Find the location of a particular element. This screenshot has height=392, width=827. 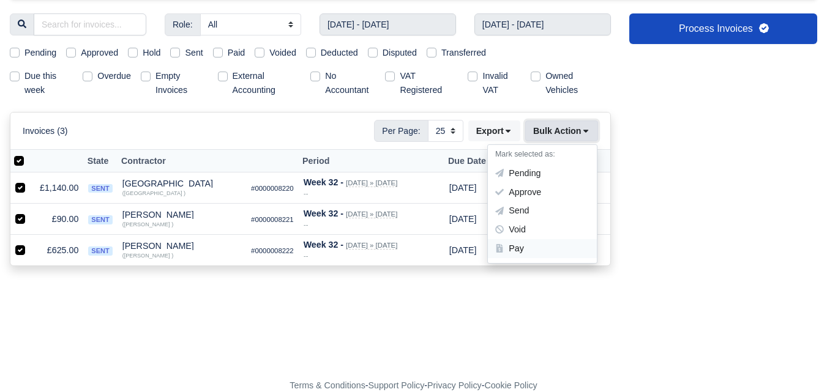

label: VAT Registered is located at coordinates (426, 83).